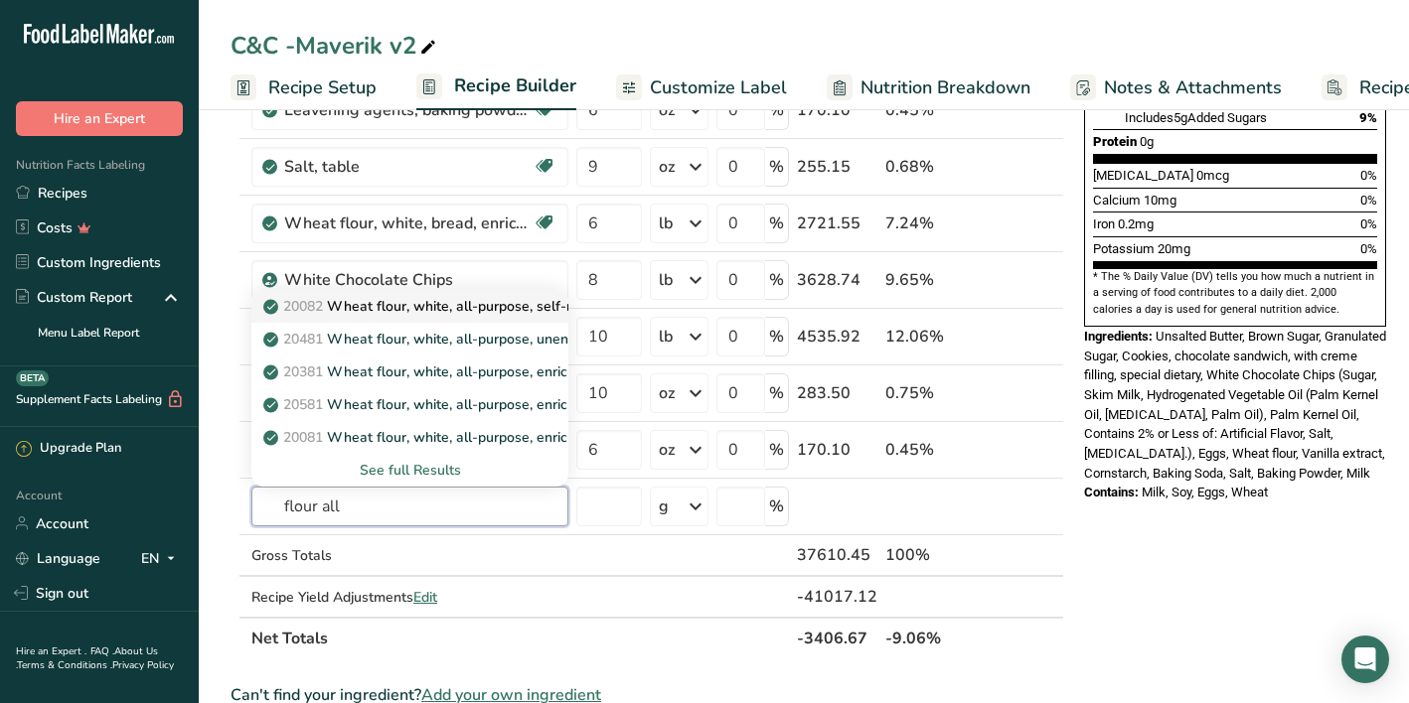  What do you see at coordinates (409, 470) in the screenshot?
I see `div: See full Results` at bounding box center [409, 470].